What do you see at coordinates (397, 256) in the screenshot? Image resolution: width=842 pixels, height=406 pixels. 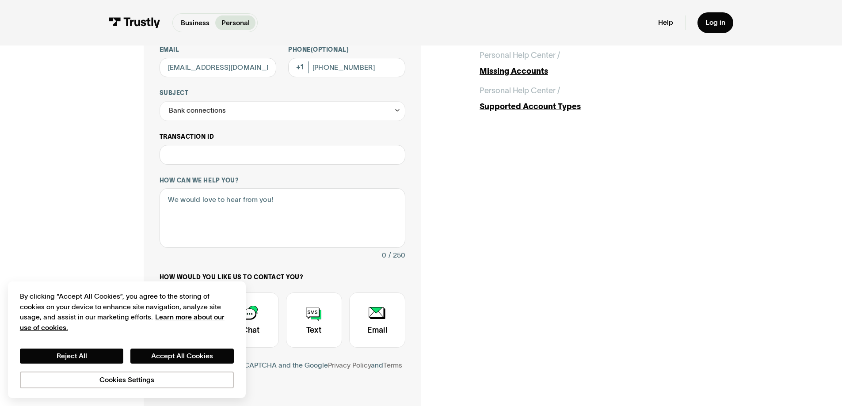 I see `div: / 250` at bounding box center [397, 256].